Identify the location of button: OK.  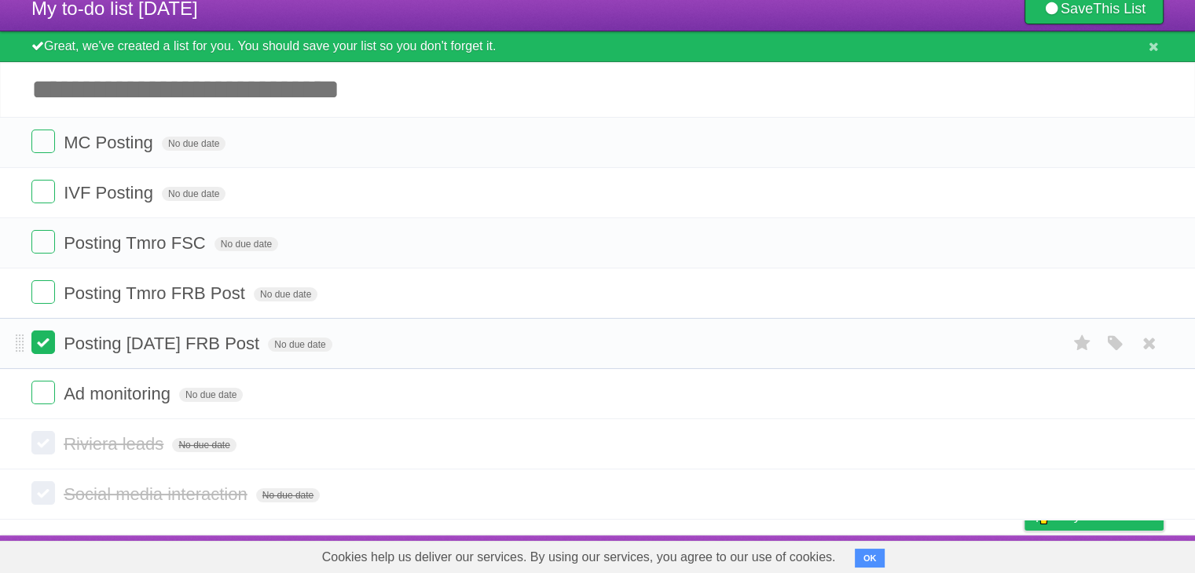
(870, 559).